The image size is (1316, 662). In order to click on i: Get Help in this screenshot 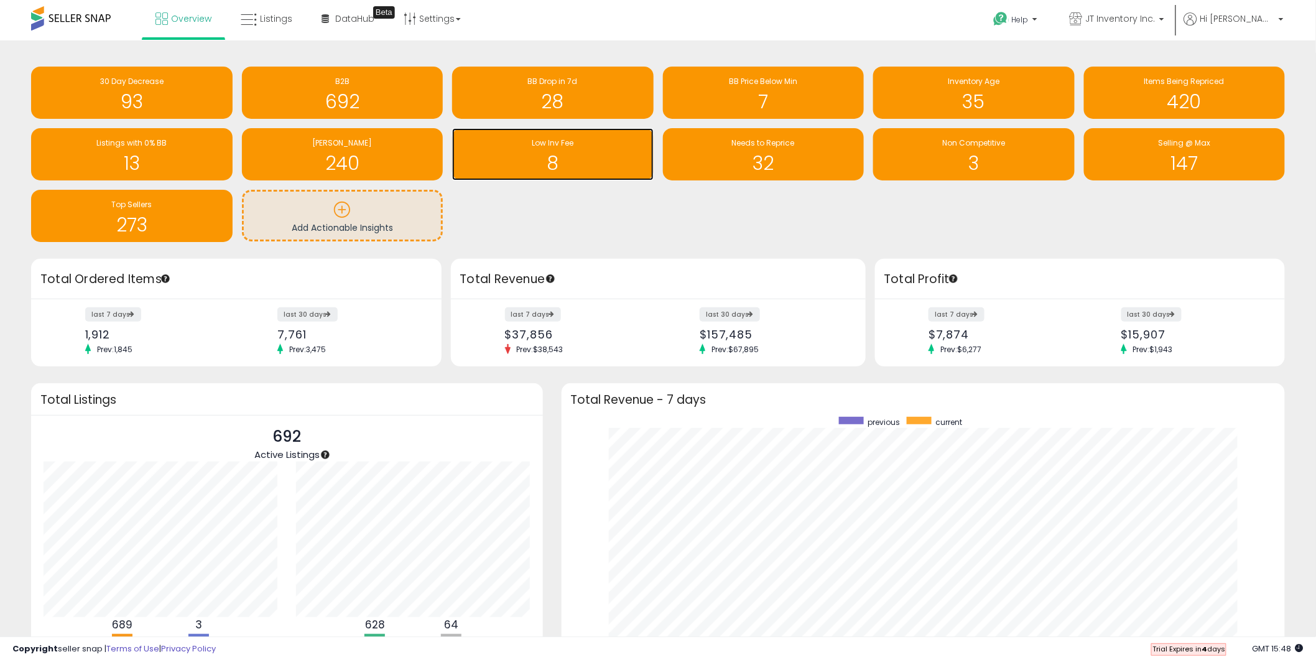, I will do `click(1001, 19)`.